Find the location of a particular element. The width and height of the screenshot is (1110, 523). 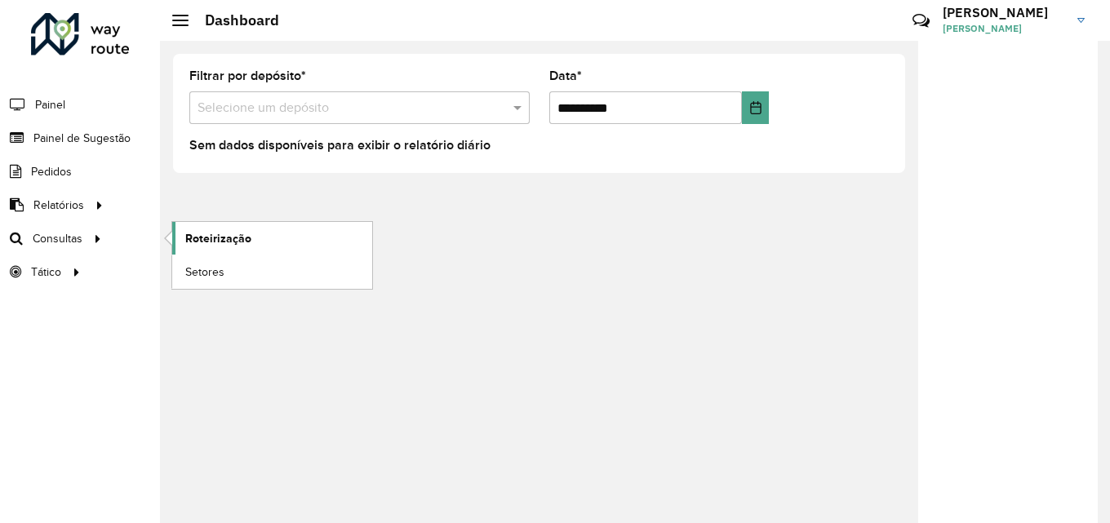

span: Tático is located at coordinates (46, 272).